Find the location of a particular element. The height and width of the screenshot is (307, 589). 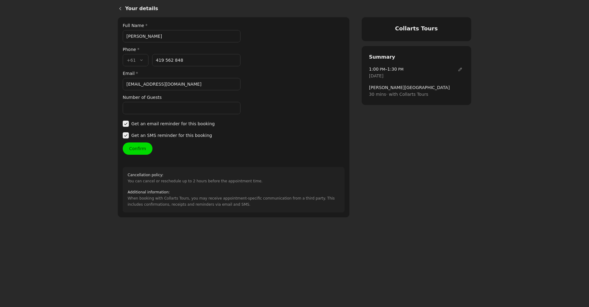

h2: Additional information : is located at coordinates (233, 192).